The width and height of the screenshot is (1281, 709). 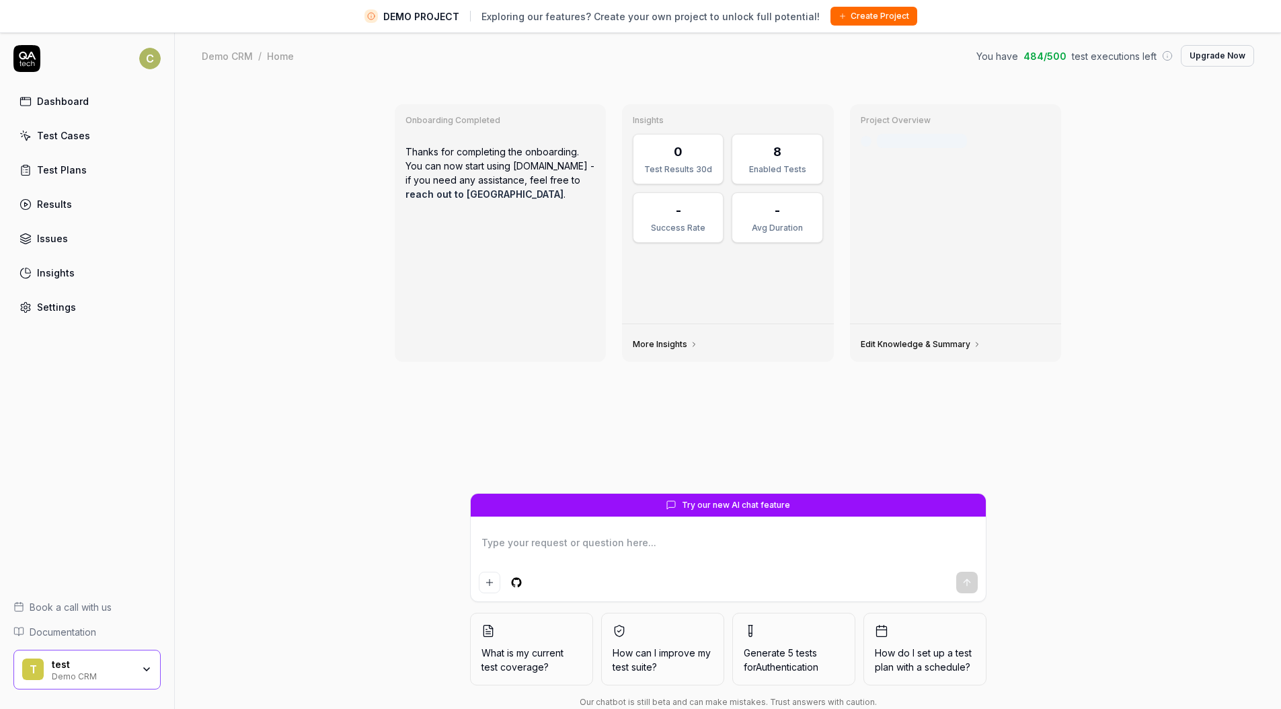 What do you see at coordinates (87, 169) in the screenshot?
I see `a: Test Plans` at bounding box center [87, 169].